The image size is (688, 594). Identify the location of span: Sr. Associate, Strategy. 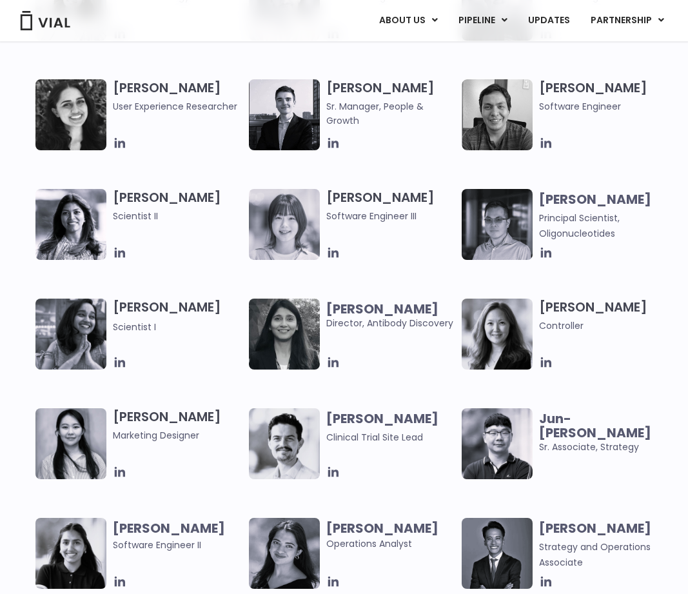
(604, 433).